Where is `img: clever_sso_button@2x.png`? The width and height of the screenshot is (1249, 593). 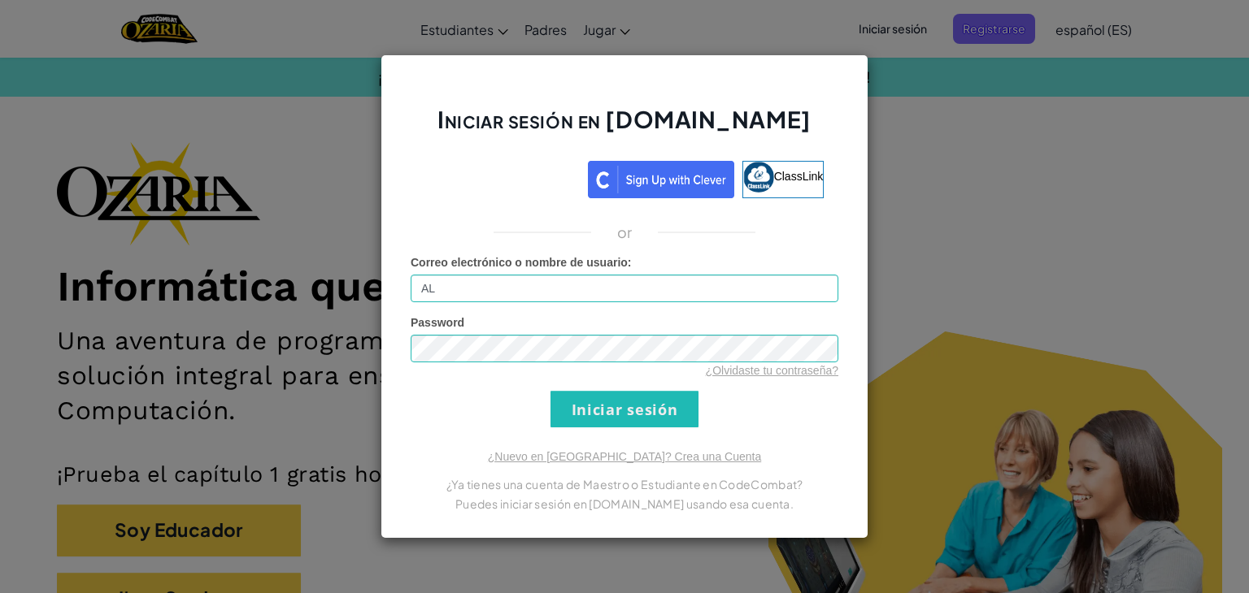
img: clever_sso_button@2x.png is located at coordinates (661, 180).